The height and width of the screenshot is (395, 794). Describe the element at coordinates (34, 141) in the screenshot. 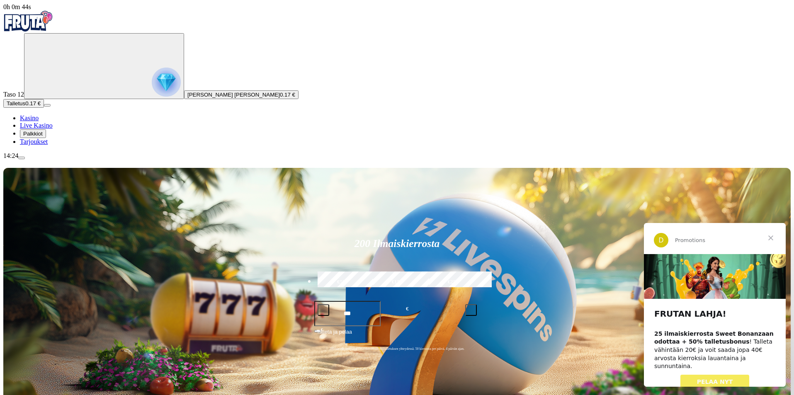

I see `a: Tarjoukset` at that location.